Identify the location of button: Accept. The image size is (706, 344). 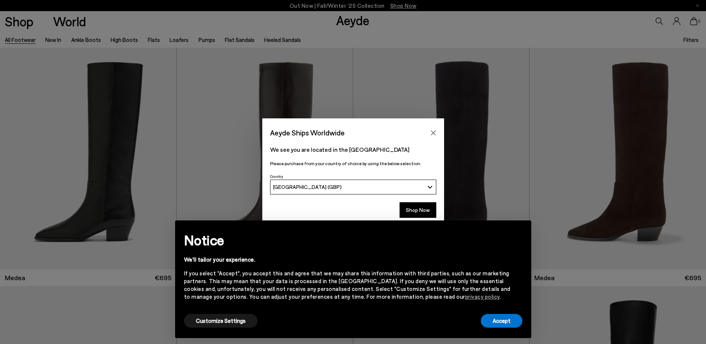
(502, 321).